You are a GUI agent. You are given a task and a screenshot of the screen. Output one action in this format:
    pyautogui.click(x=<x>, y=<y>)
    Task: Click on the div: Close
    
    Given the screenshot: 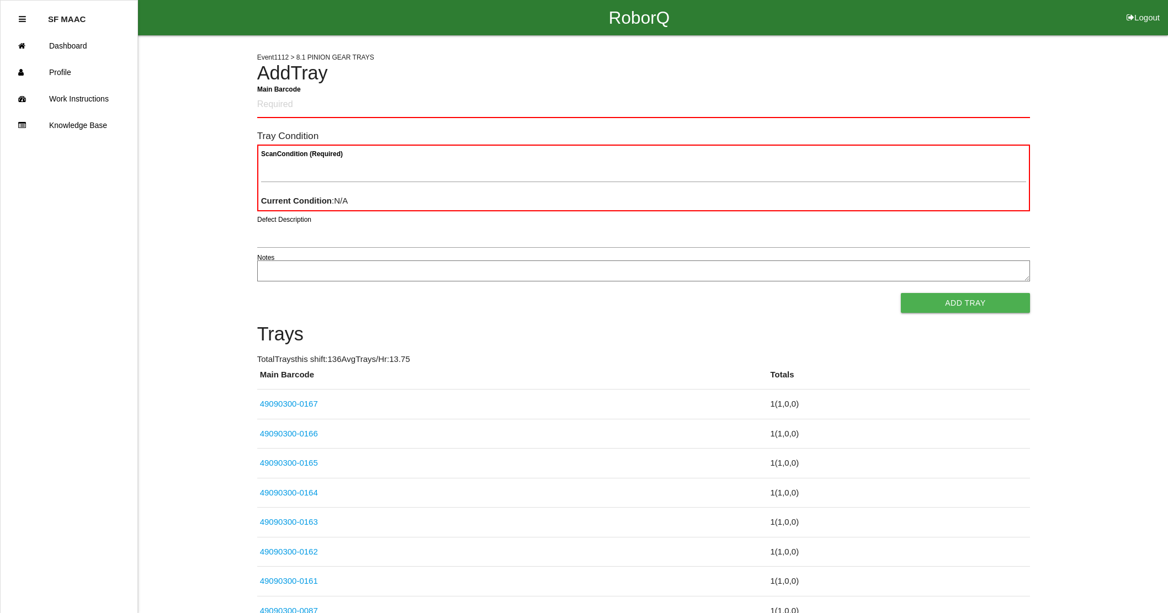 What is the action you would take?
    pyautogui.click(x=22, y=19)
    